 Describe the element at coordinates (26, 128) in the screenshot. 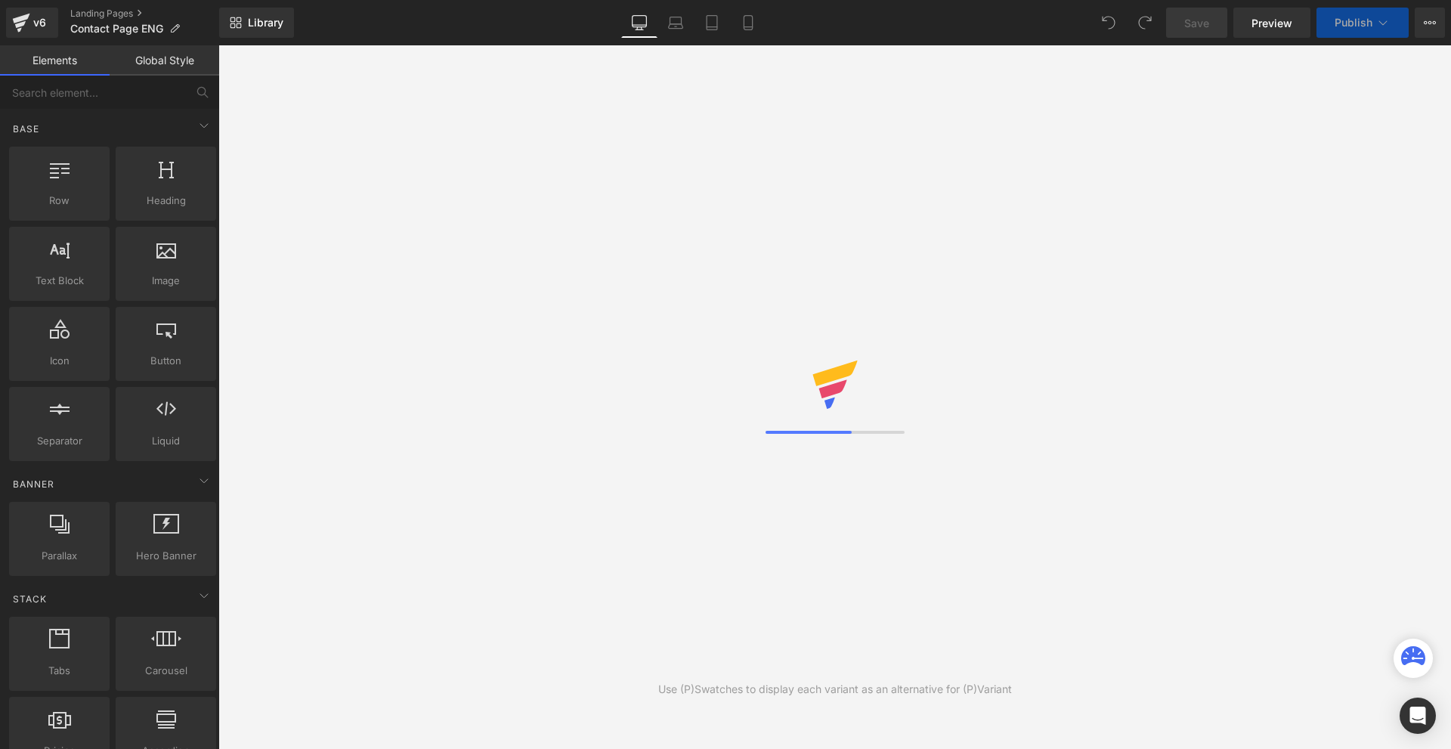

I see `span: Base` at that location.